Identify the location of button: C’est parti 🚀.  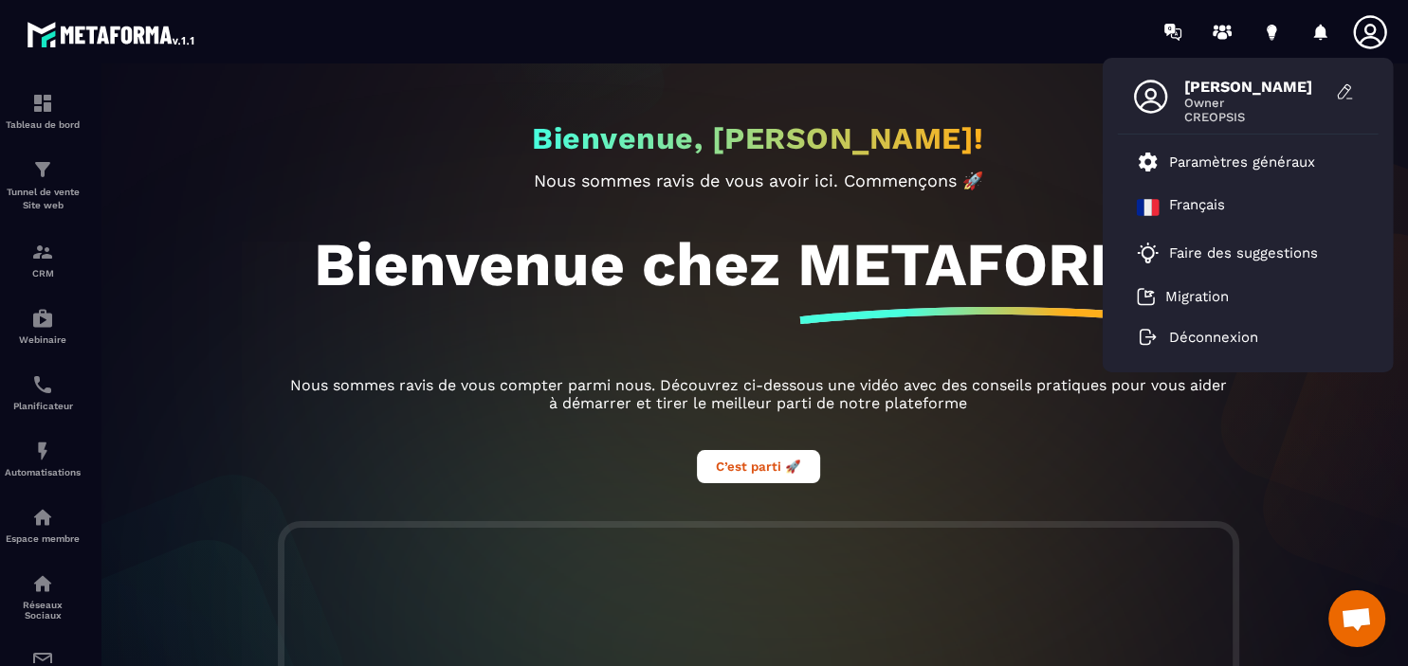
(758, 466).